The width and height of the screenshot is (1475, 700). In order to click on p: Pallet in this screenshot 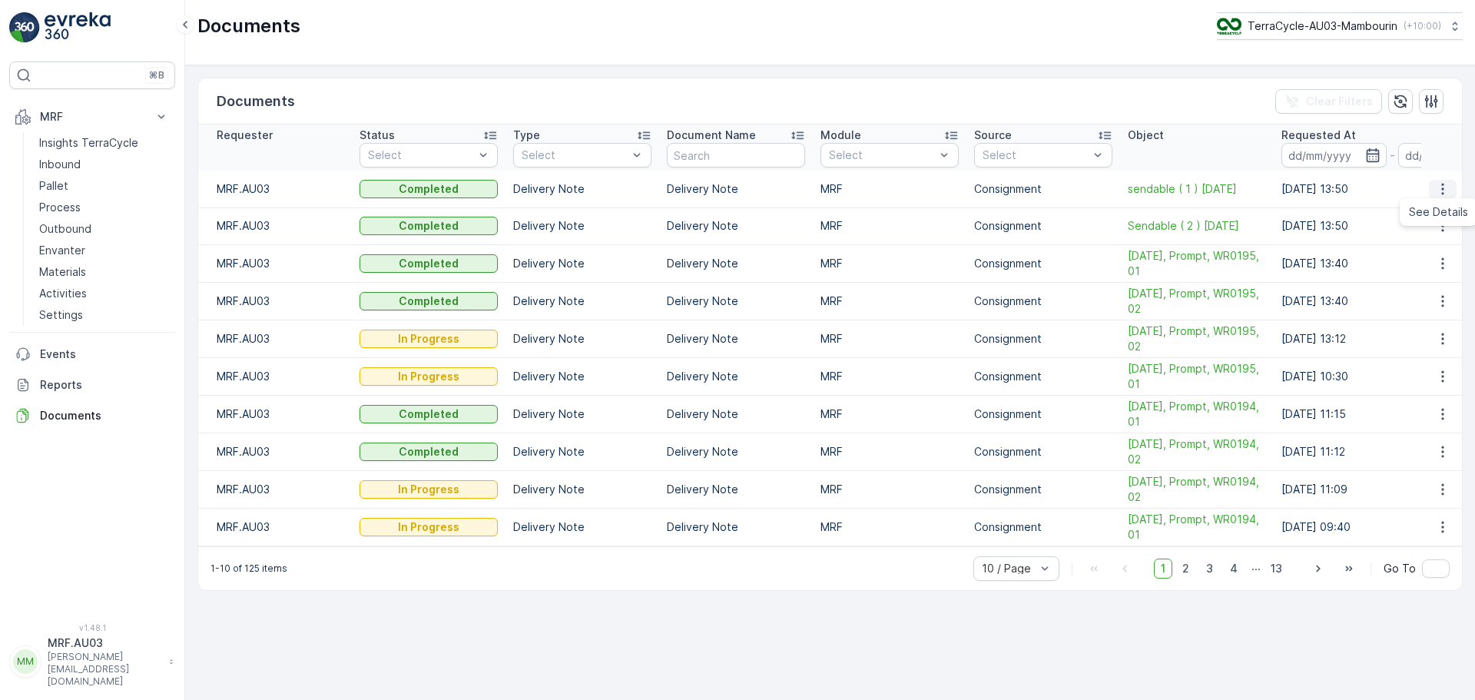, I will do `click(54, 186)`.